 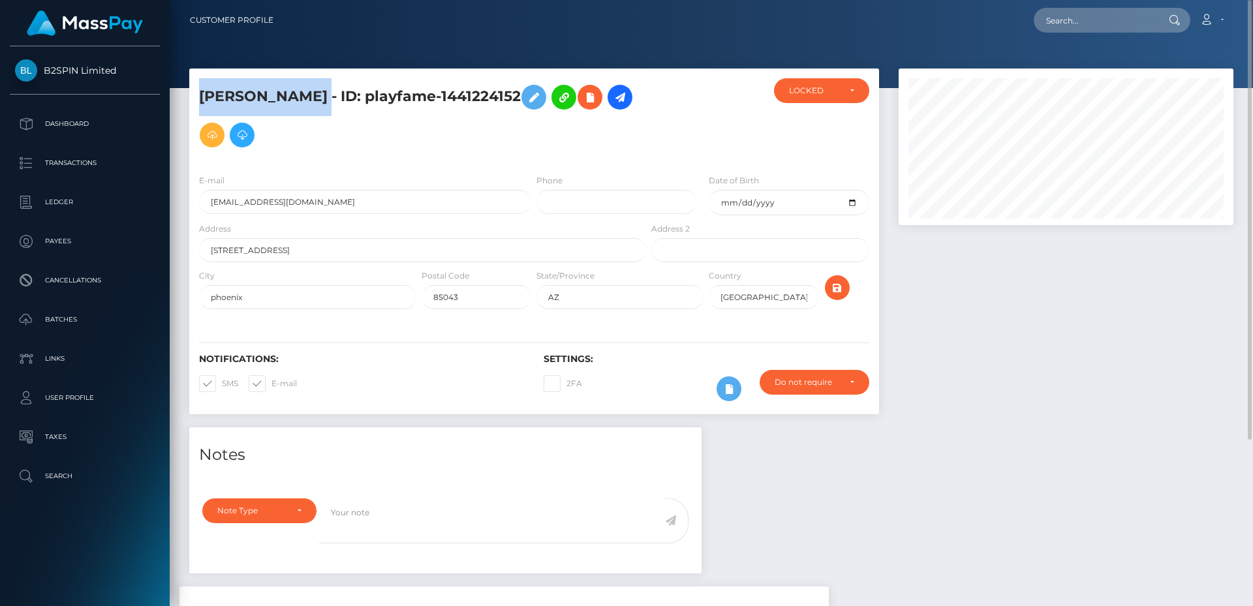 What do you see at coordinates (550, 181) in the screenshot?
I see `label: Phone` at bounding box center [550, 181].